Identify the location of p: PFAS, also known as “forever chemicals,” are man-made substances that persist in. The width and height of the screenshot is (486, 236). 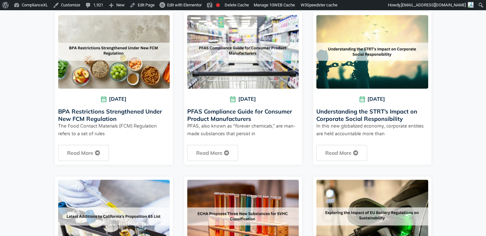
(243, 130).